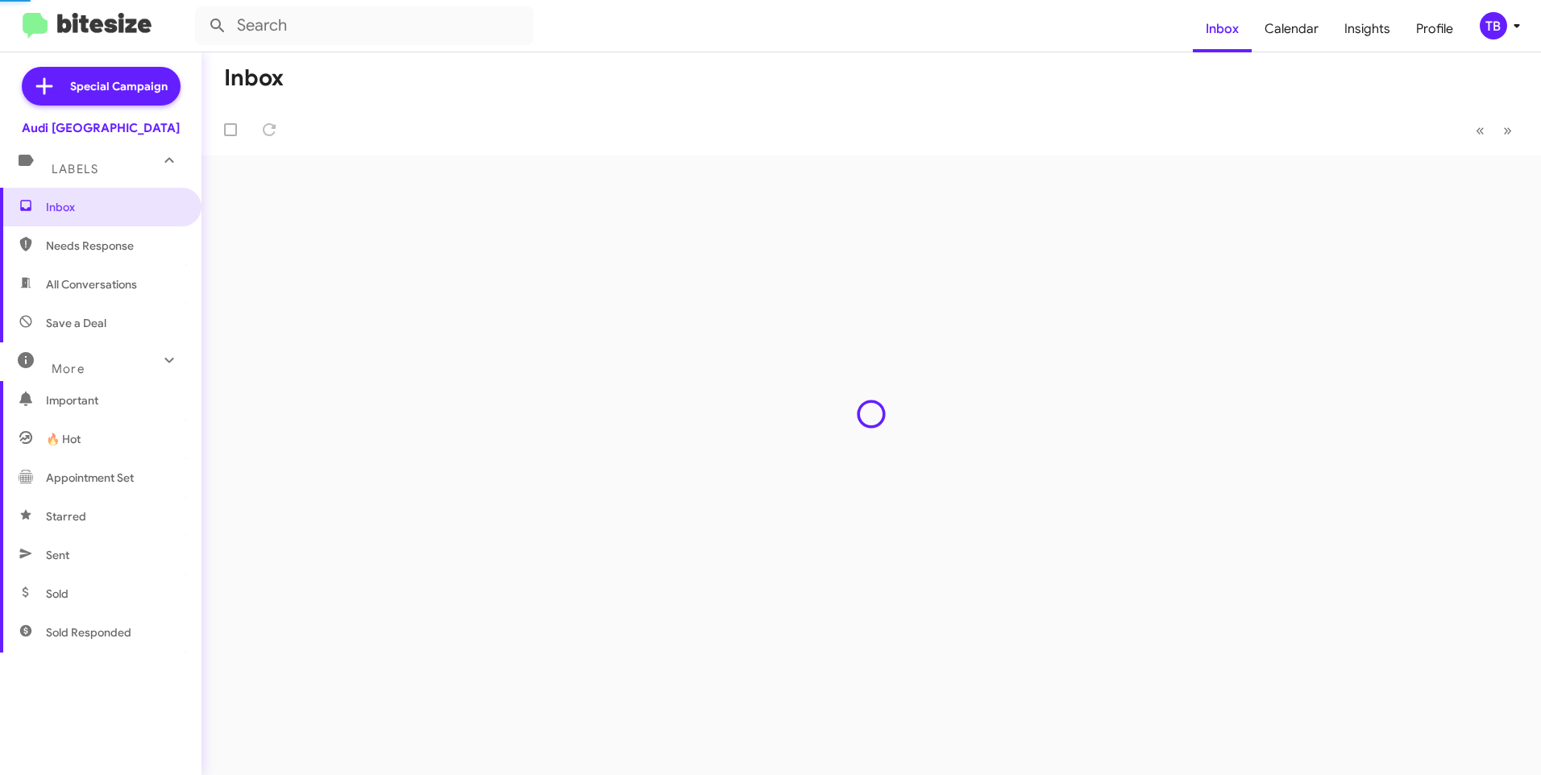  Describe the element at coordinates (1434, 29) in the screenshot. I see `span: Profile` at that location.